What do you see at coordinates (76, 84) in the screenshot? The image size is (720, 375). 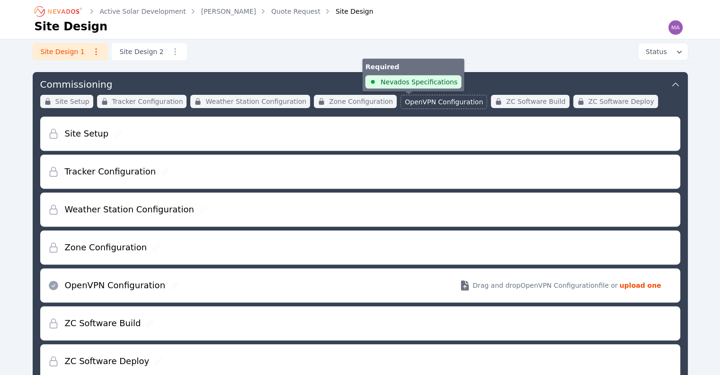 I see `h3: Commissioning` at bounding box center [76, 84].